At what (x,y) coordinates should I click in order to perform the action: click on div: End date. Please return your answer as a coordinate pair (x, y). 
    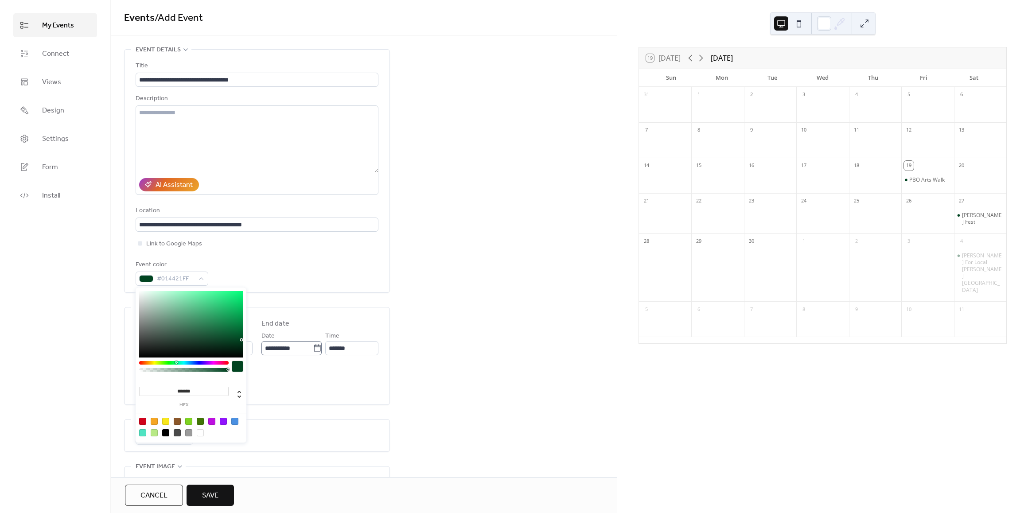
    Looking at the image, I should click on (275, 324).